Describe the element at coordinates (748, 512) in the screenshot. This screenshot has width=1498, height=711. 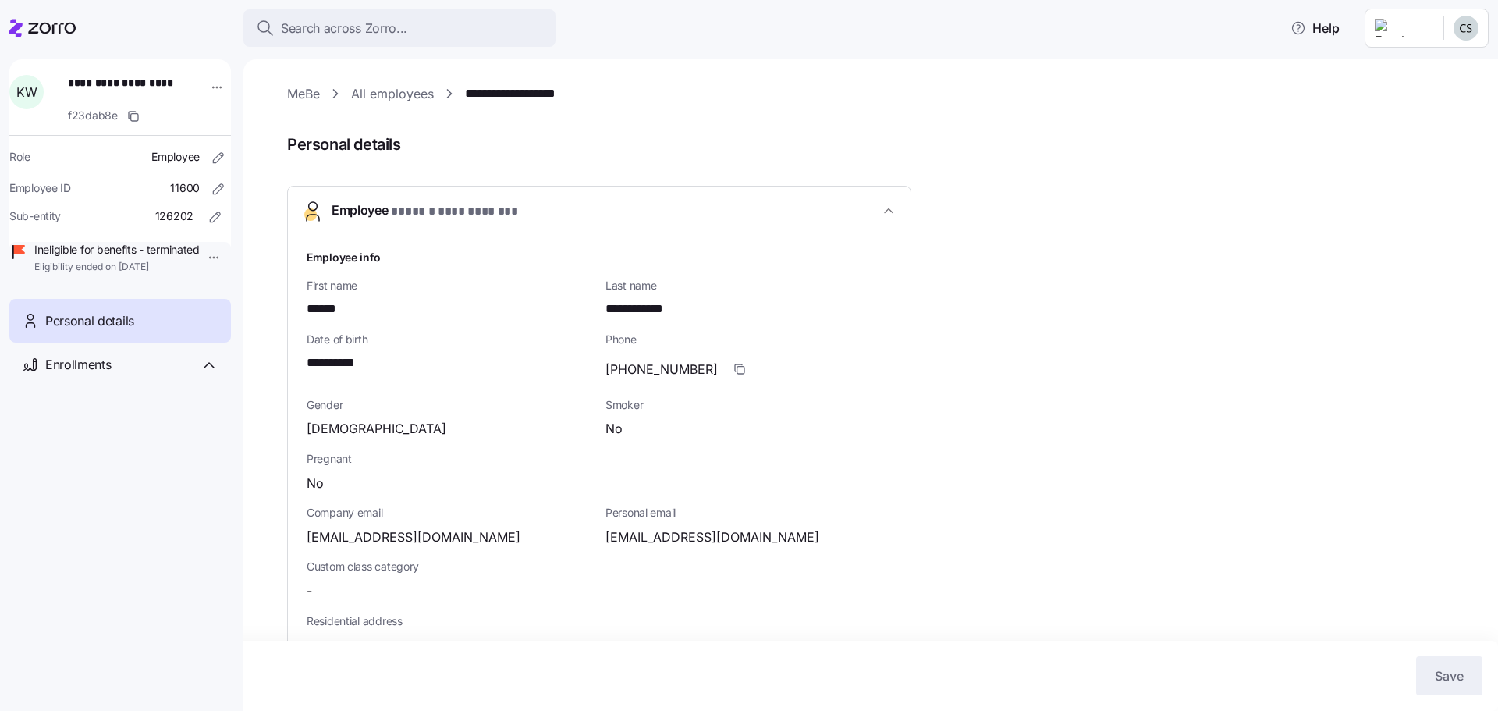
I see `span: Personal email` at that location.